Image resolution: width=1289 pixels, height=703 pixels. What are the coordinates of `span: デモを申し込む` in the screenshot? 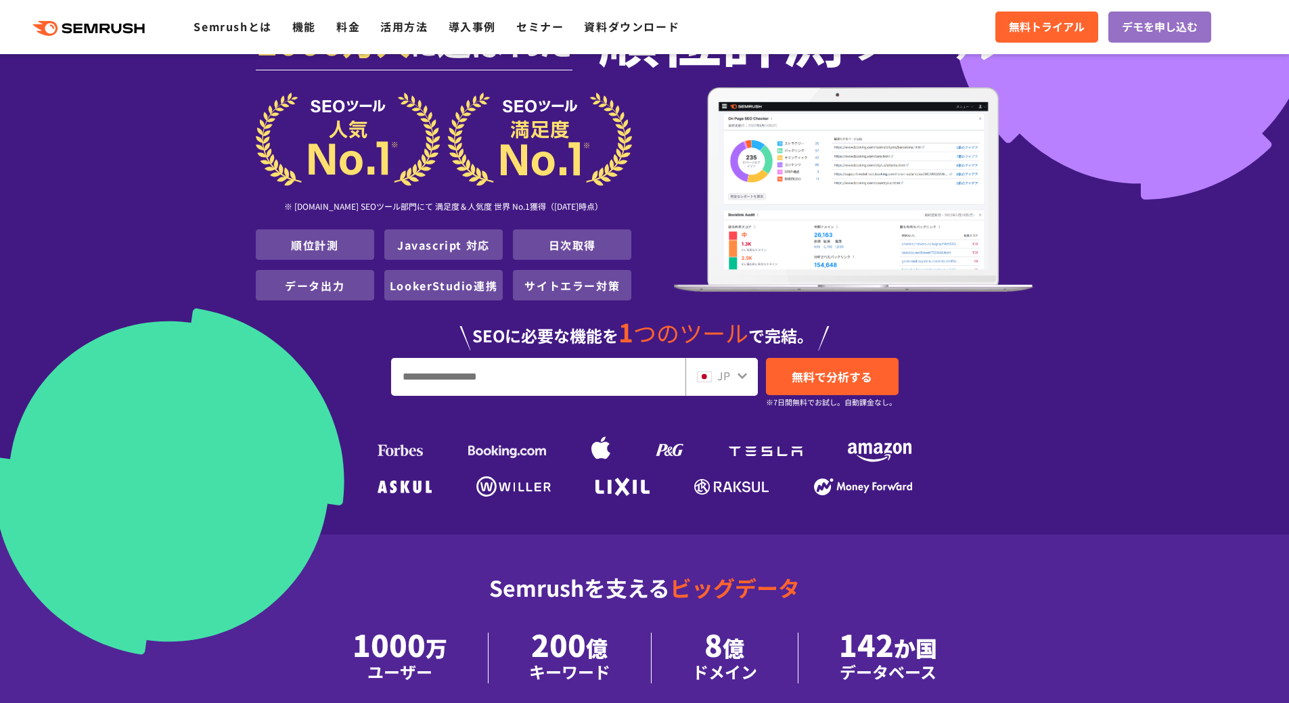 It's located at (1160, 27).